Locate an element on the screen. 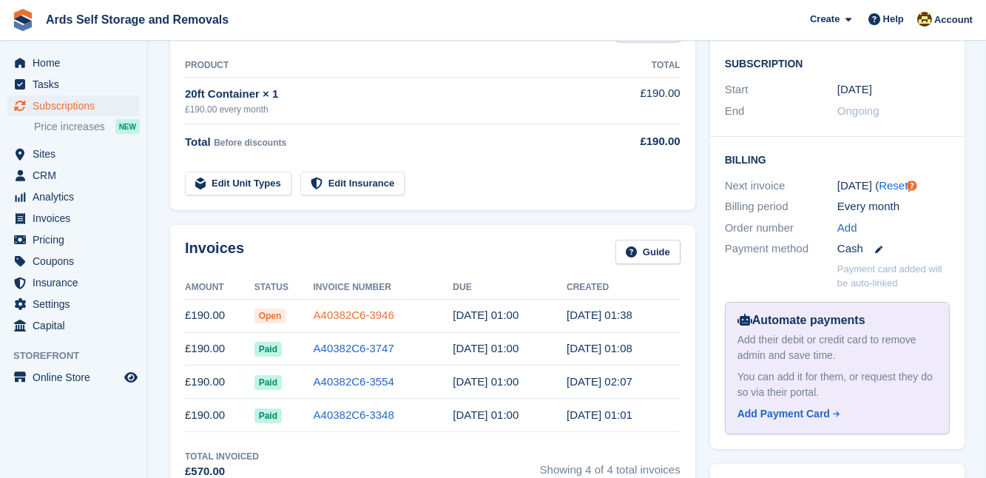  time: 2025-07-02 00:00:00 UTC is located at coordinates (485, 414).